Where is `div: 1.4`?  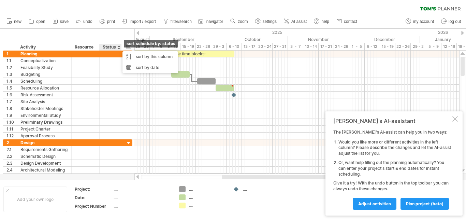
div: 1.4 is located at coordinates (12, 81).